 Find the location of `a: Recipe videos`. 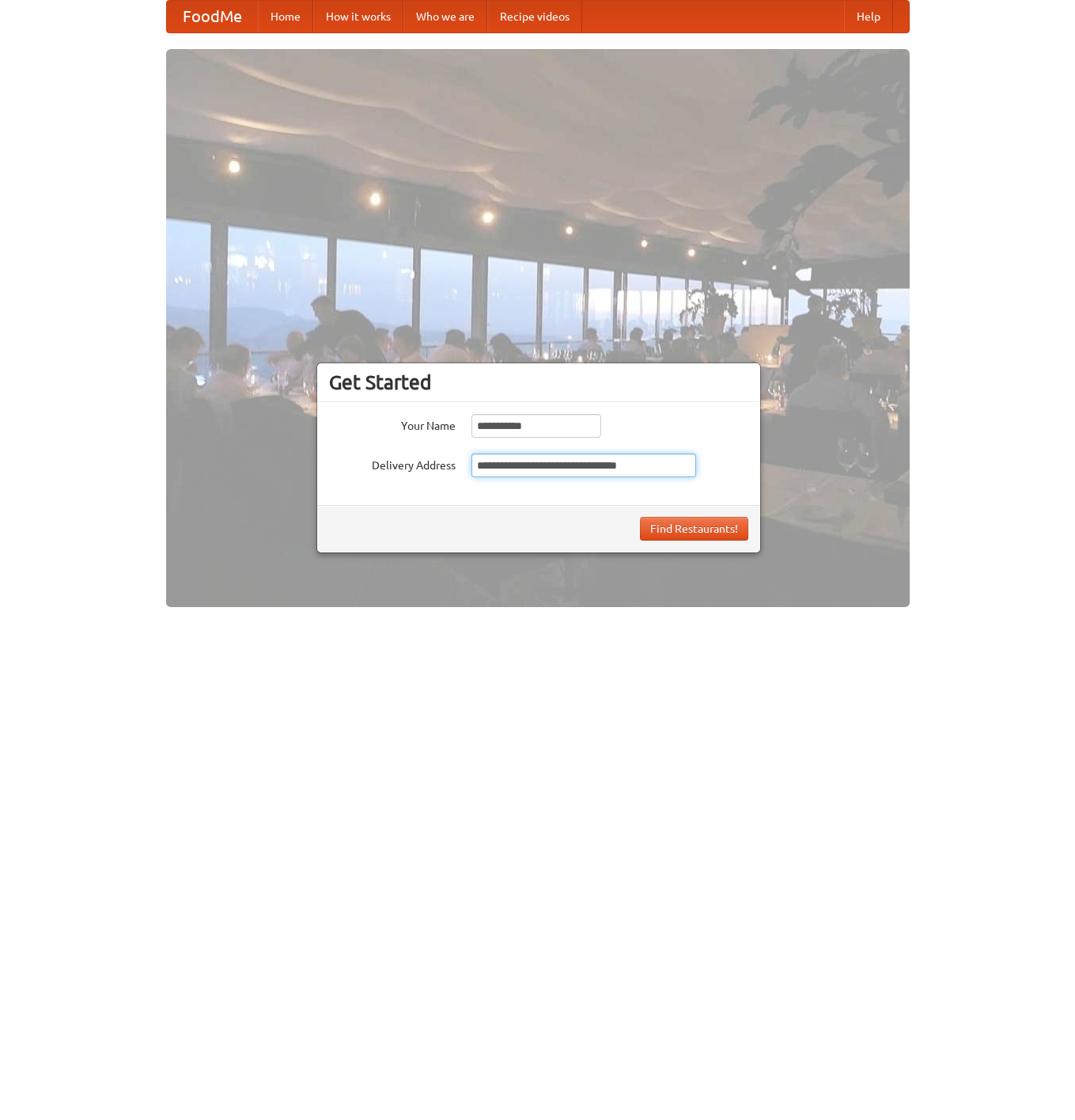

a: Recipe videos is located at coordinates (535, 17).